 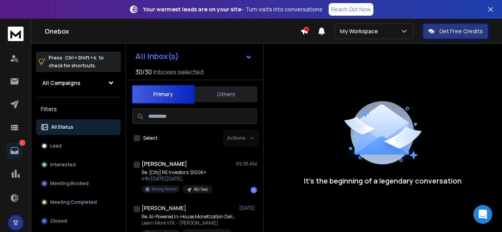 I want to click on a: 1, so click(x=15, y=151).